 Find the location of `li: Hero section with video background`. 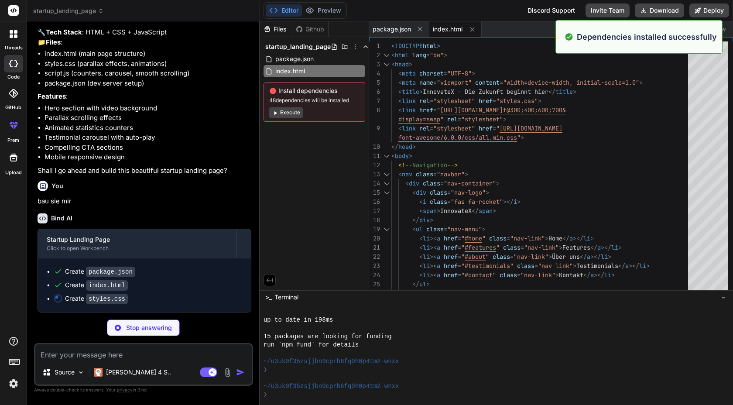

li: Hero section with video background is located at coordinates (148, 108).